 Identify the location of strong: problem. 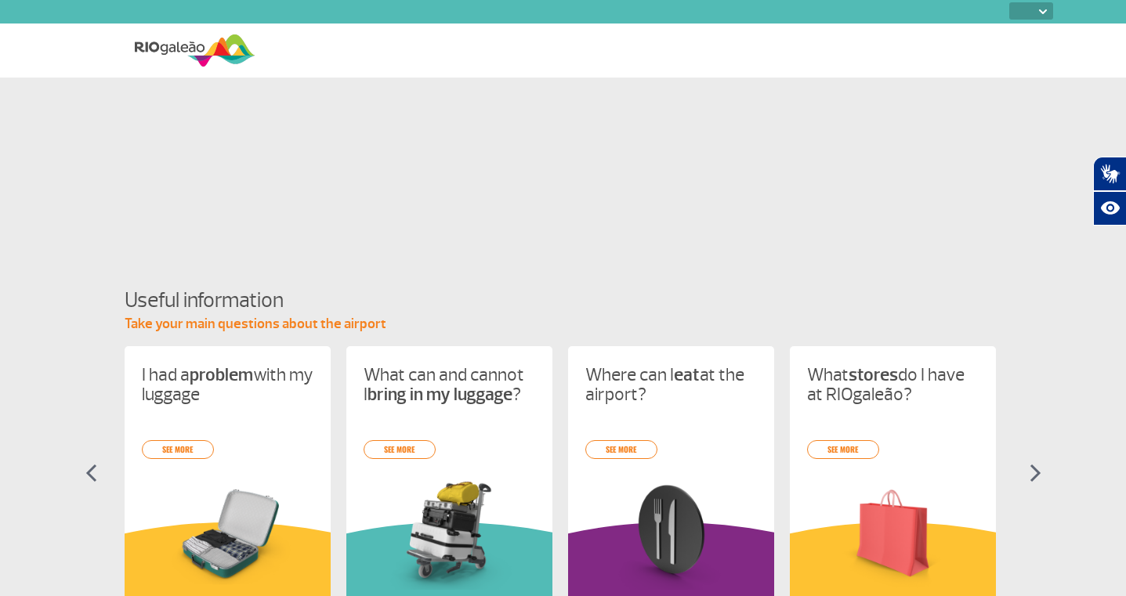
(221, 374).